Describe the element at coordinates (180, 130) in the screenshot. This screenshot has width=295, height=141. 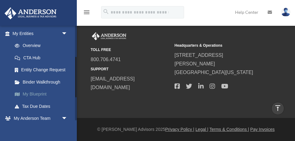
I see `a: Privacy Policy |` at that location.